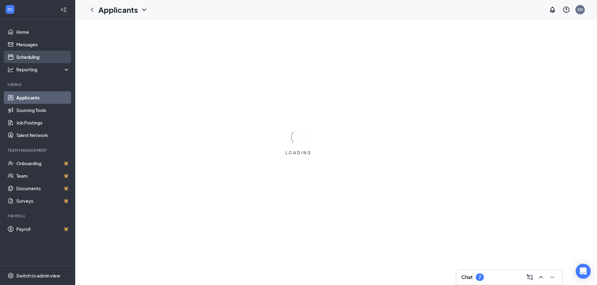 This screenshot has width=597, height=285. I want to click on div: SH, so click(580, 9).